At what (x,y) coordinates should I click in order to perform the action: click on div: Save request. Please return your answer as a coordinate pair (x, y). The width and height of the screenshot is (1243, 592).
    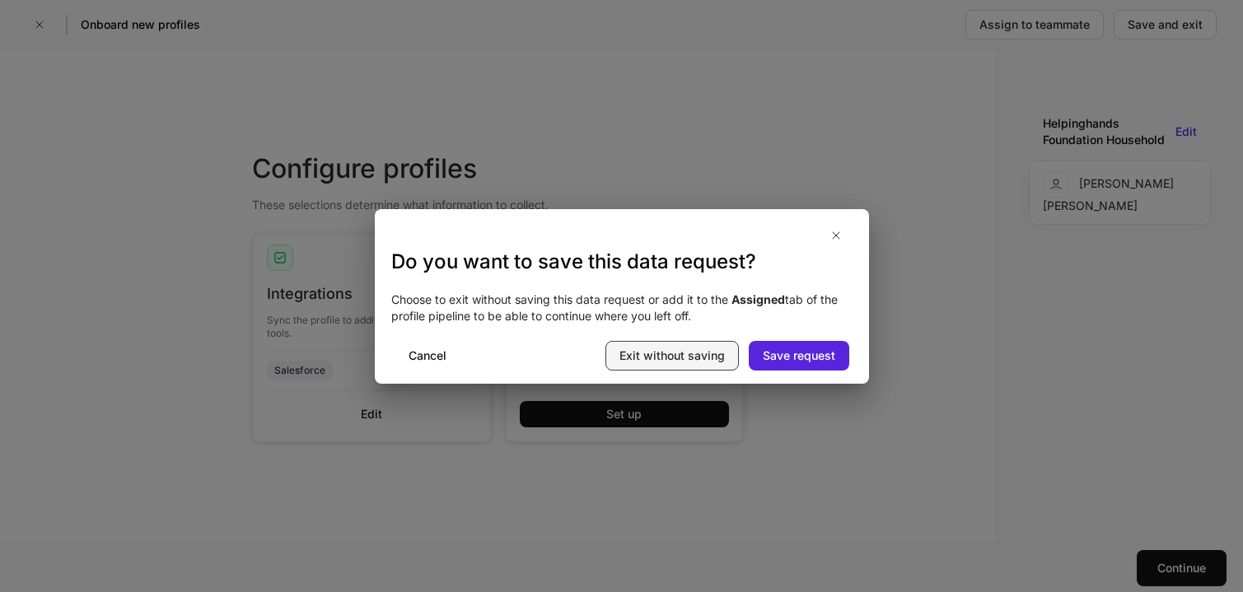
    Looking at the image, I should click on (799, 356).